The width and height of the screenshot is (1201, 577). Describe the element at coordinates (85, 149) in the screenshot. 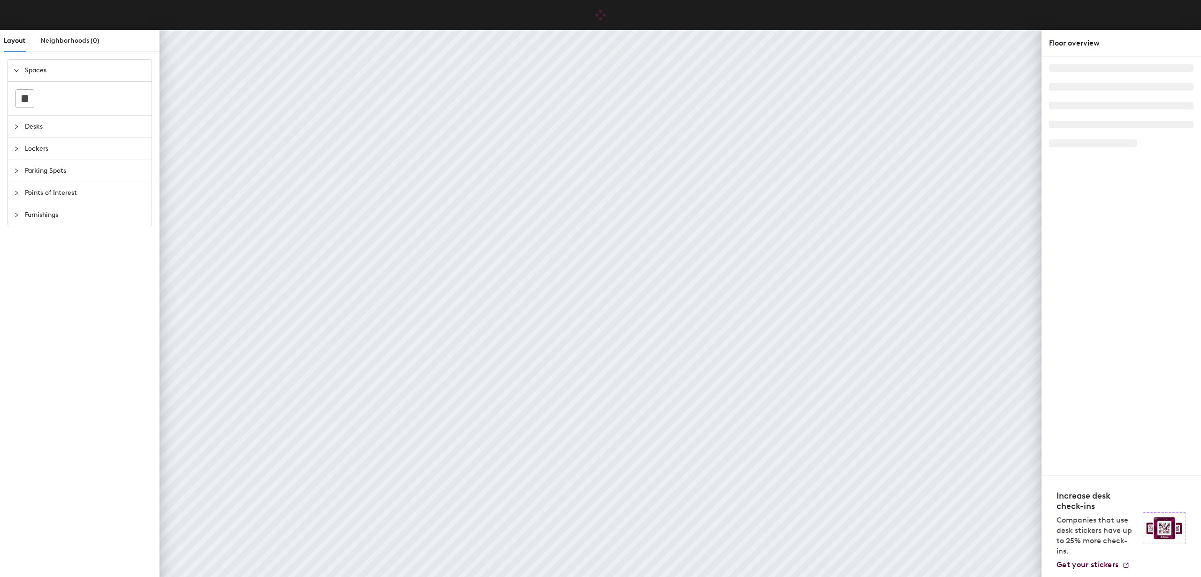

I see `span: Lockers` at that location.